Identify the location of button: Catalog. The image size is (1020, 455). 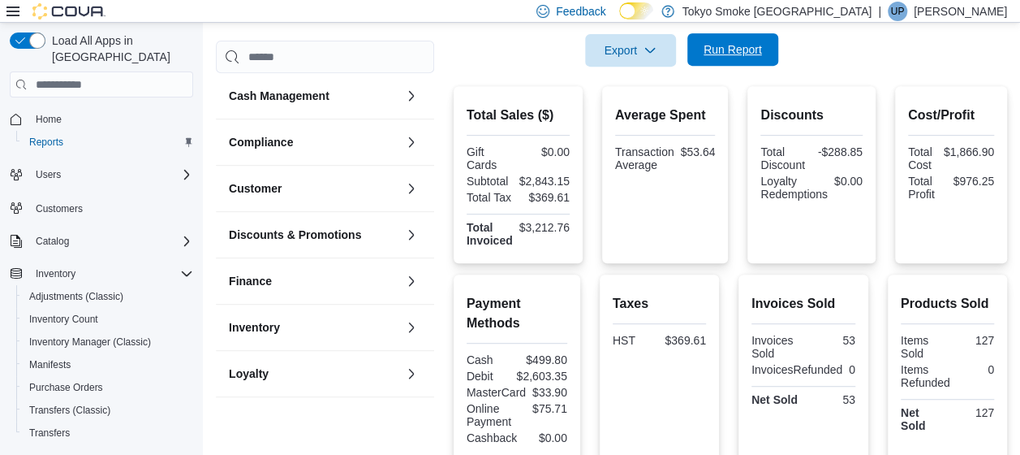
(52, 241).